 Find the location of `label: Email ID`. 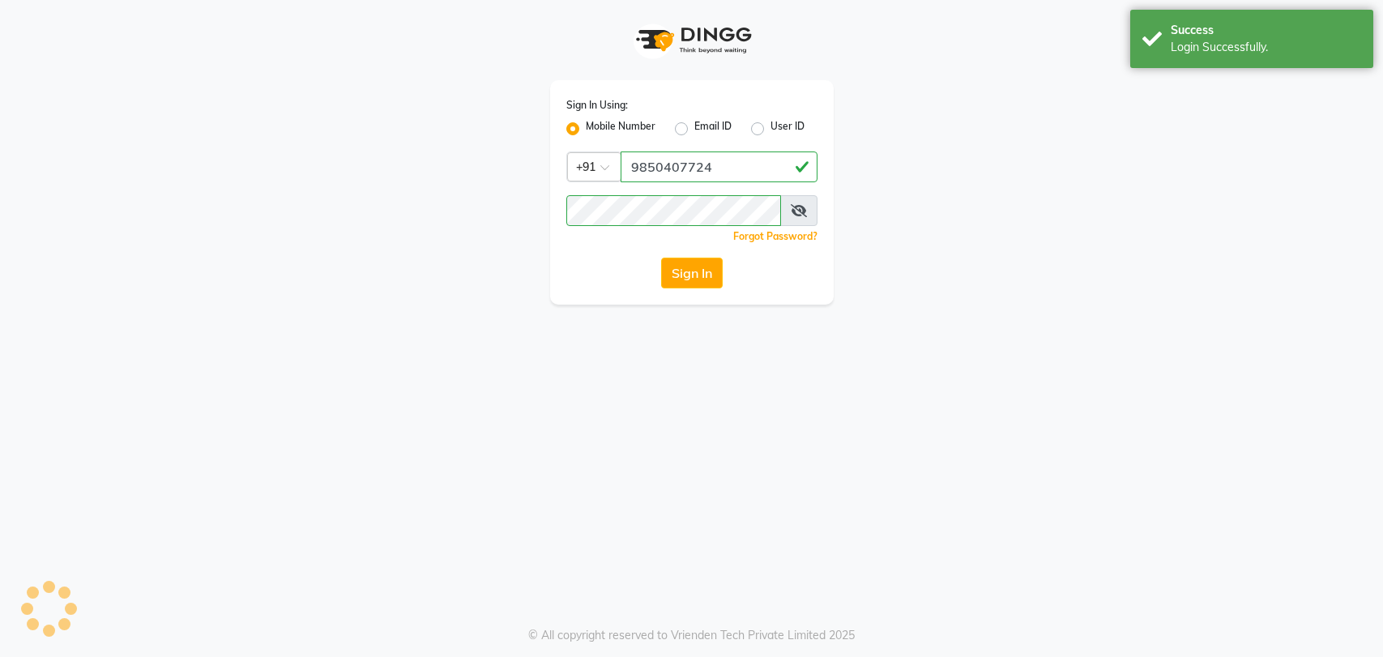

label: Email ID is located at coordinates (713, 129).